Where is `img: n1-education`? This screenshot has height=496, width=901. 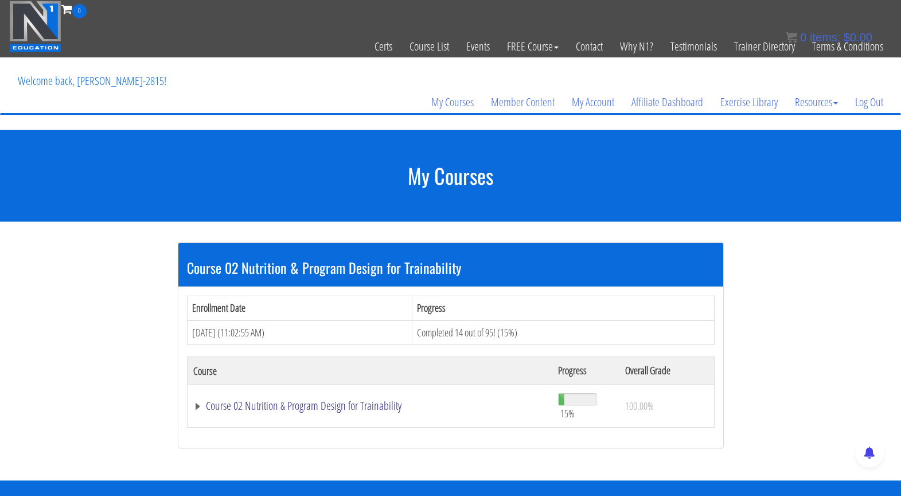
img: n1-education is located at coordinates (35, 26).